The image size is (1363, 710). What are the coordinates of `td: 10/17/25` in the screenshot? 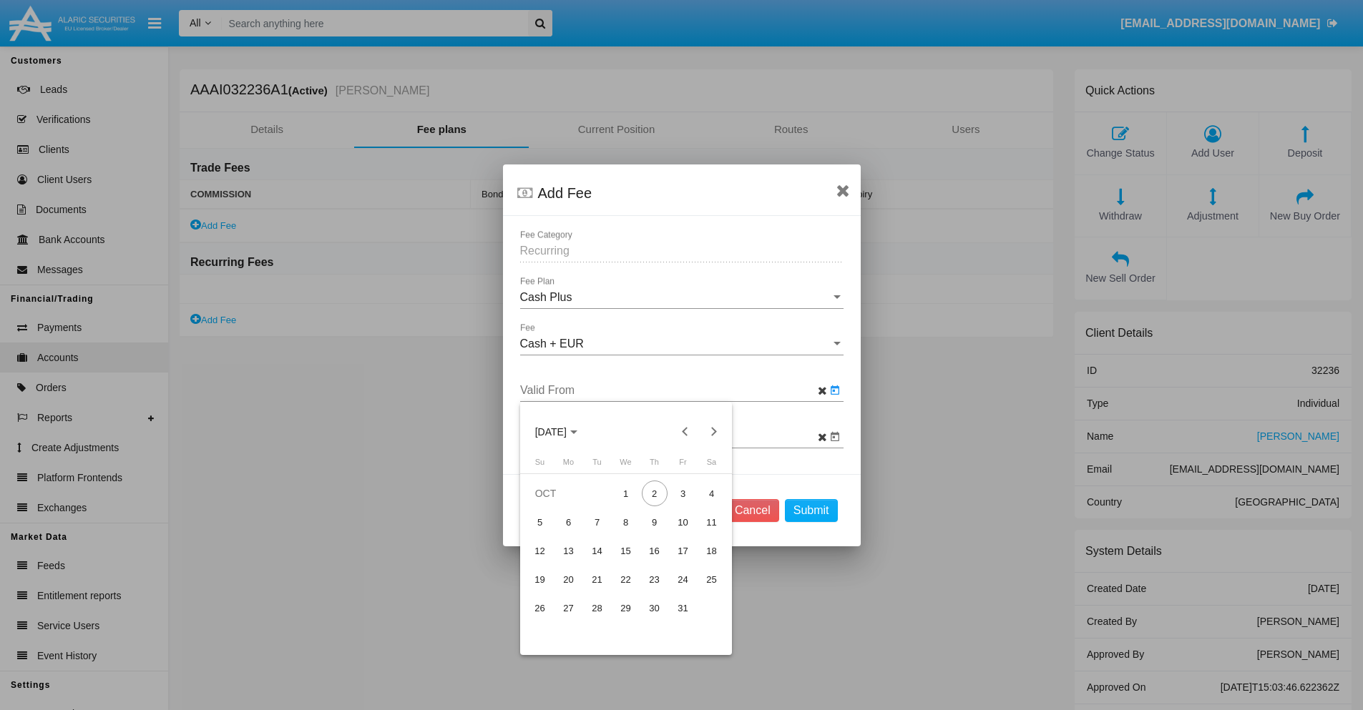 It's located at (683, 551).